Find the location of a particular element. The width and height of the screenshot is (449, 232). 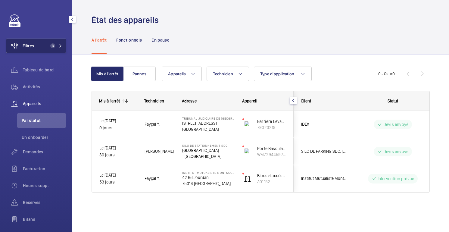

font: WM72944597 - #11477852 is located at coordinates (281, 154).